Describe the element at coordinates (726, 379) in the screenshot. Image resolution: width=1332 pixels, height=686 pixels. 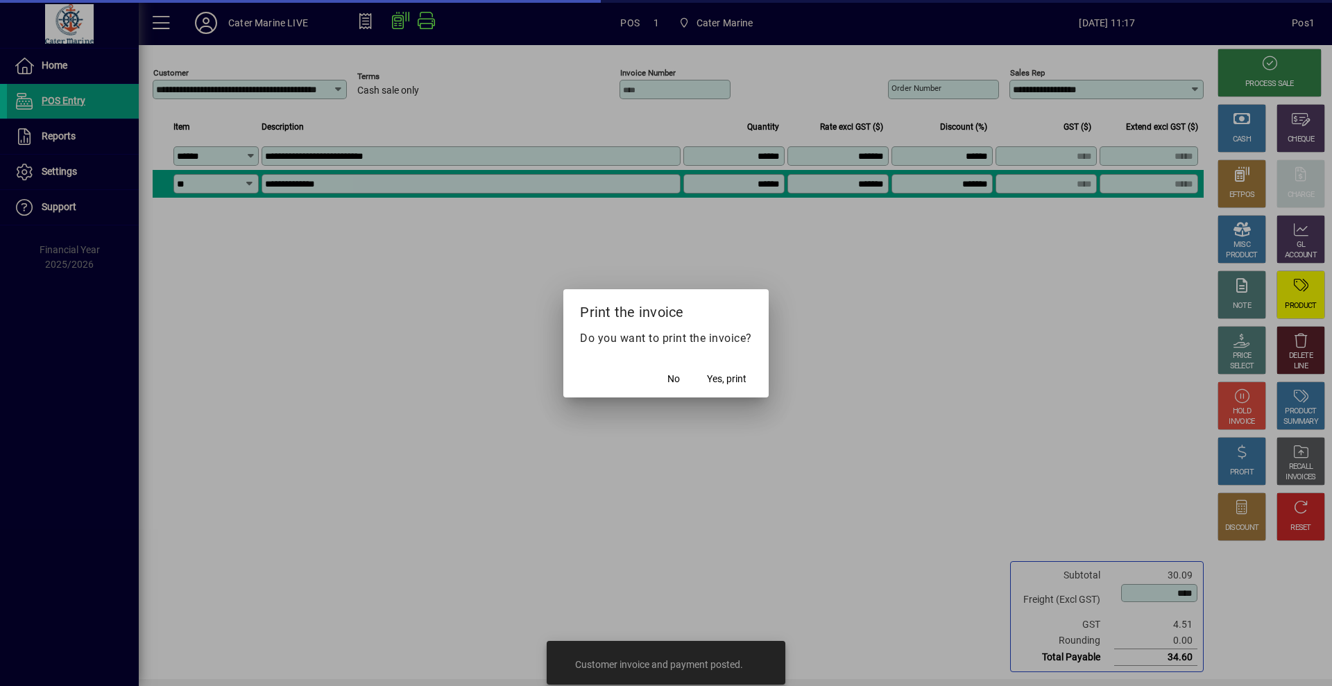
I see `button: Yes, print` at that location.